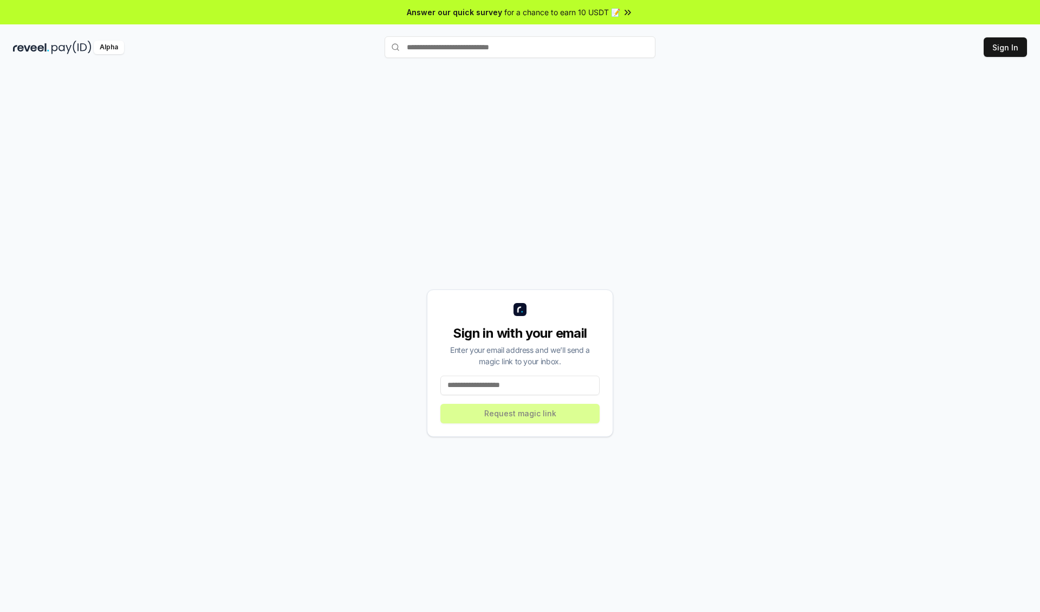  Describe the element at coordinates (563, 12) in the screenshot. I see `span: for a chance to earn 10 USDT 📝` at that location.